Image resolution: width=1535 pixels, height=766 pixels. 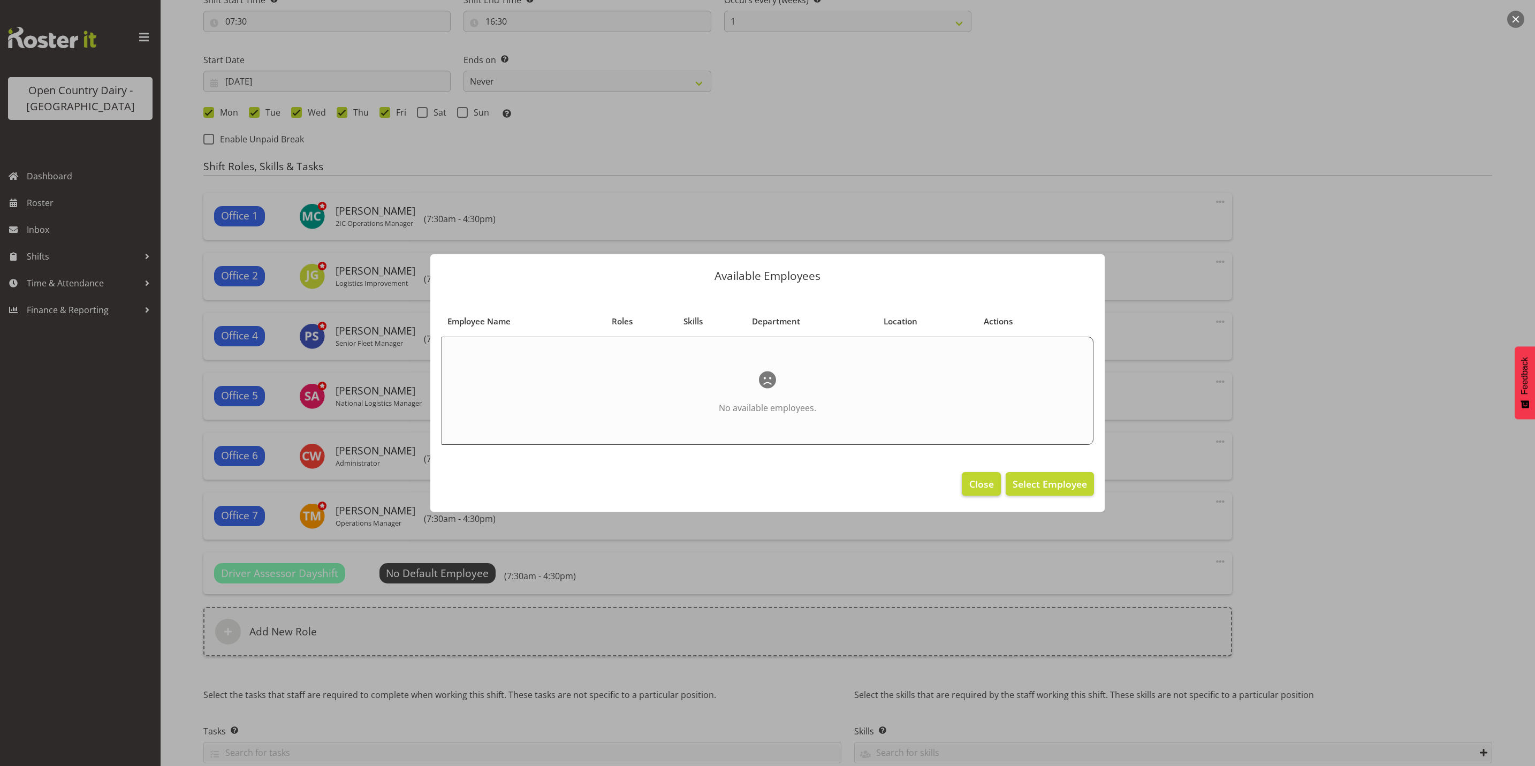 I want to click on p: Available Employees, so click(x=768, y=276).